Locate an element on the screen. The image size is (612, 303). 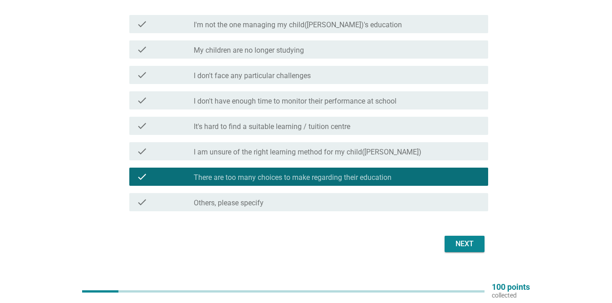
p: collected is located at coordinates (511, 295).